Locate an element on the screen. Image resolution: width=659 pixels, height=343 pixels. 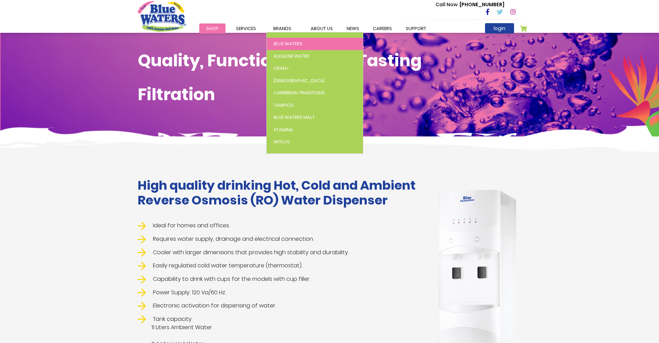
li: Capability to drink with cups for the models with cup filler. is located at coordinates (280, 279).